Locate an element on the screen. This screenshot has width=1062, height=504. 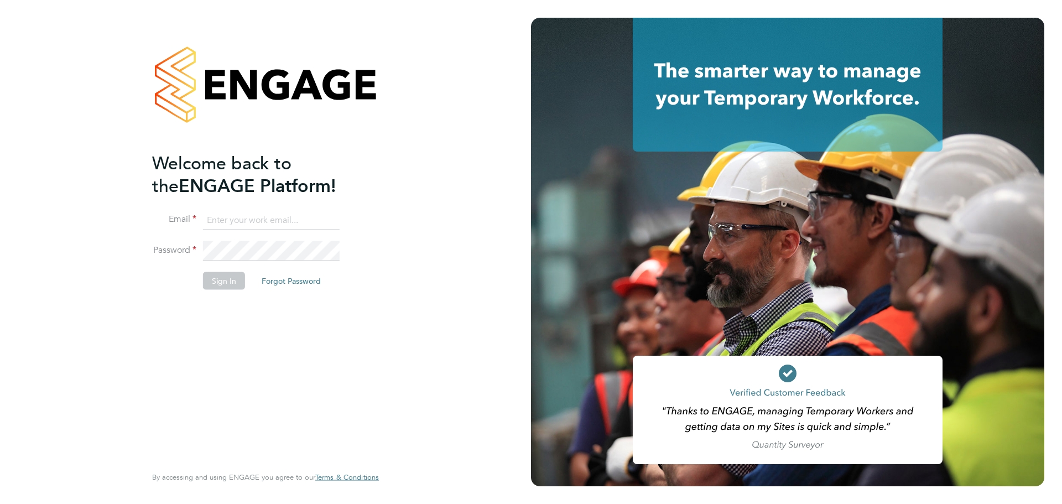
span: By accessing and using ENGAGE you agree to our is located at coordinates (266, 477).